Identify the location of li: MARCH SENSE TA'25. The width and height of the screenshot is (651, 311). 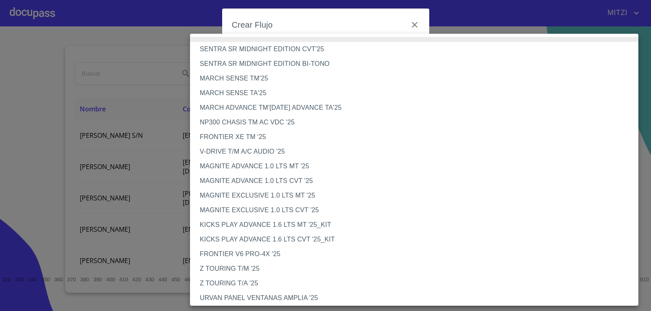
(417, 93).